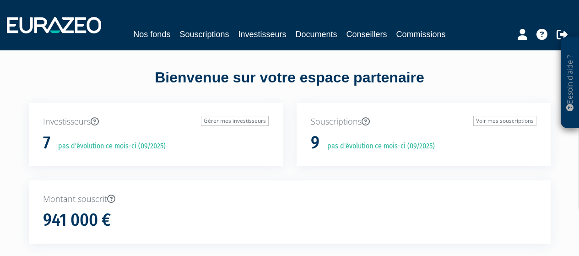  I want to click on a: Investisseurs, so click(262, 34).